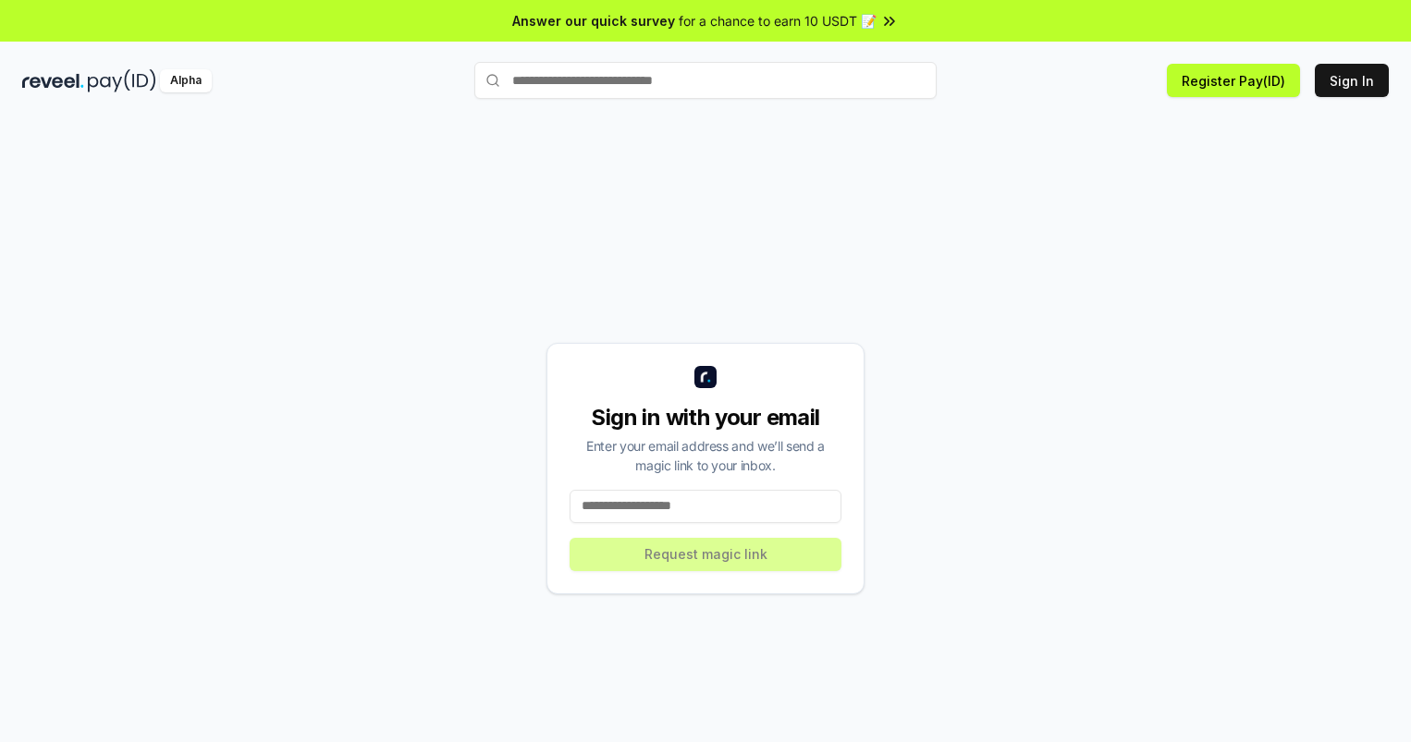 This screenshot has width=1411, height=742. Describe the element at coordinates (122, 80) in the screenshot. I see `img: pay_id` at that location.